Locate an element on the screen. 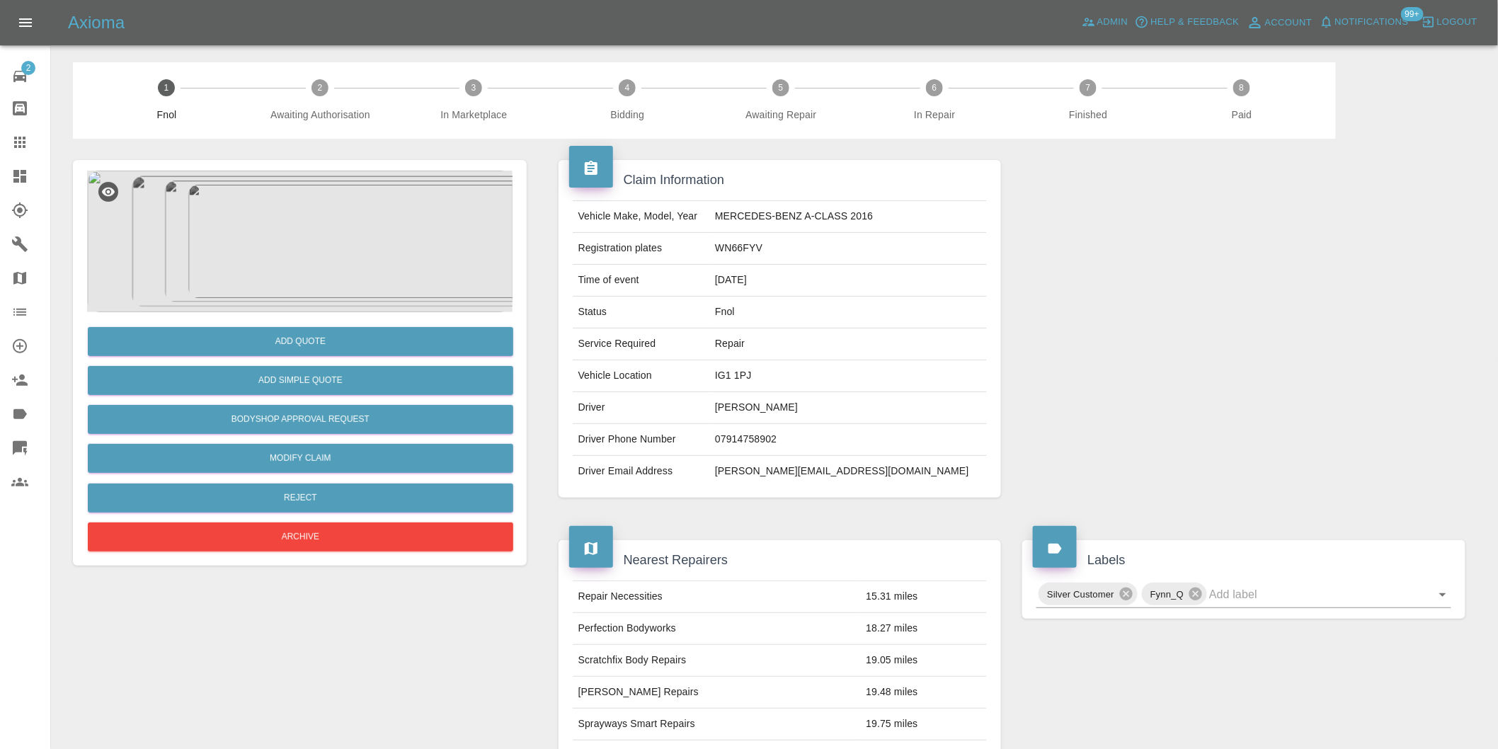 This screenshot has width=1498, height=749. span: Finished is located at coordinates (1088, 115).